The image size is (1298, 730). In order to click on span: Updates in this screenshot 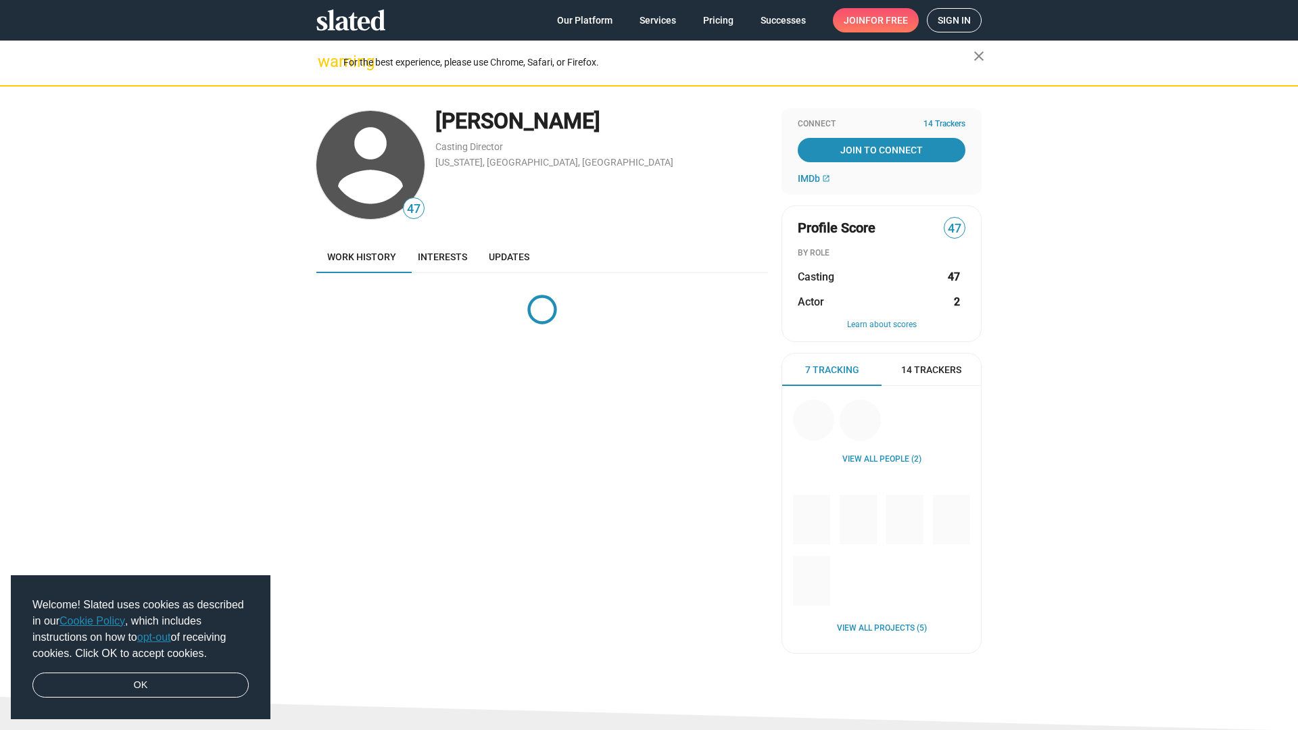, I will do `click(509, 257)`.